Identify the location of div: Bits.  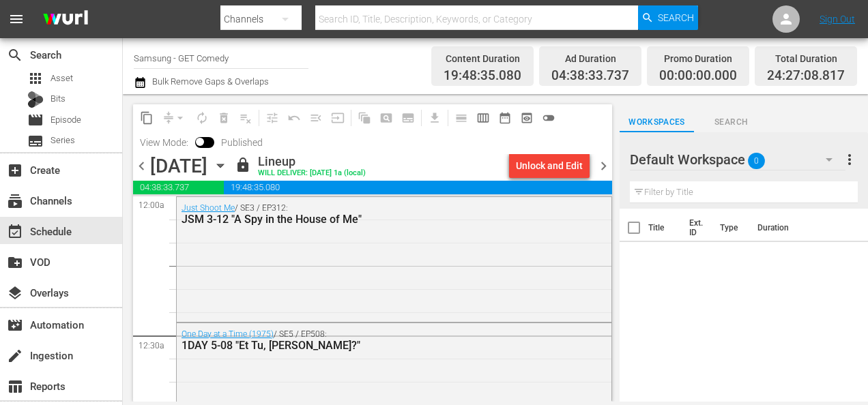
(35, 100).